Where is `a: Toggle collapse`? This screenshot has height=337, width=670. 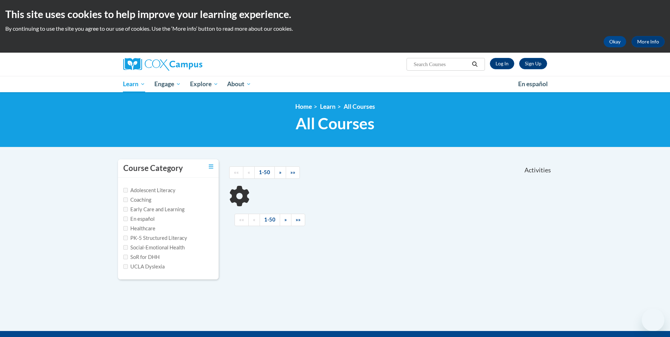 a: Toggle collapse is located at coordinates (211, 167).